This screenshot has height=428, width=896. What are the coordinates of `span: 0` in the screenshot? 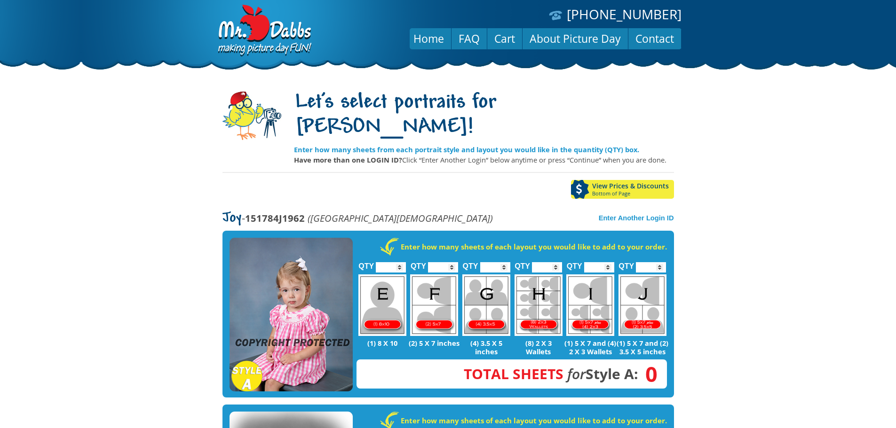 It's located at (648, 374).